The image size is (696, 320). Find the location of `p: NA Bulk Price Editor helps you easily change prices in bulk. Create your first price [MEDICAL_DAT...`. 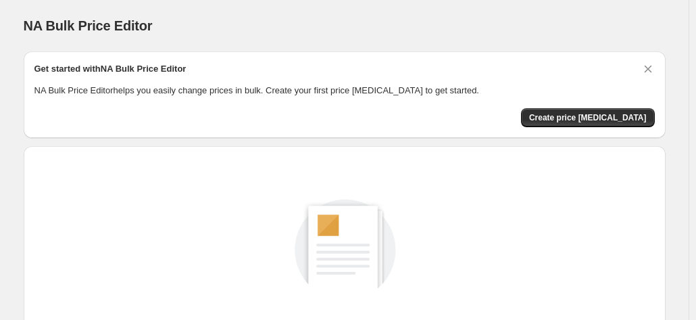

p: NA Bulk Price Editor helps you easily change prices in bulk. Create your first price [MEDICAL_DAT... is located at coordinates (345, 91).